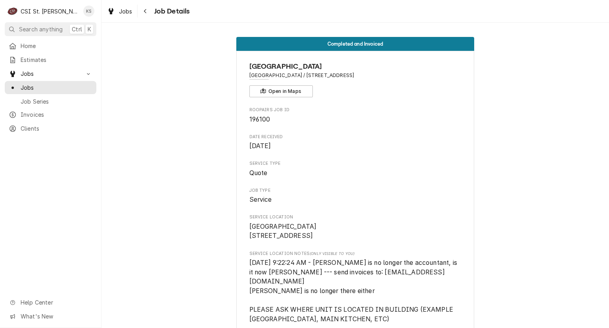  I want to click on a: Clients, so click(50, 128).